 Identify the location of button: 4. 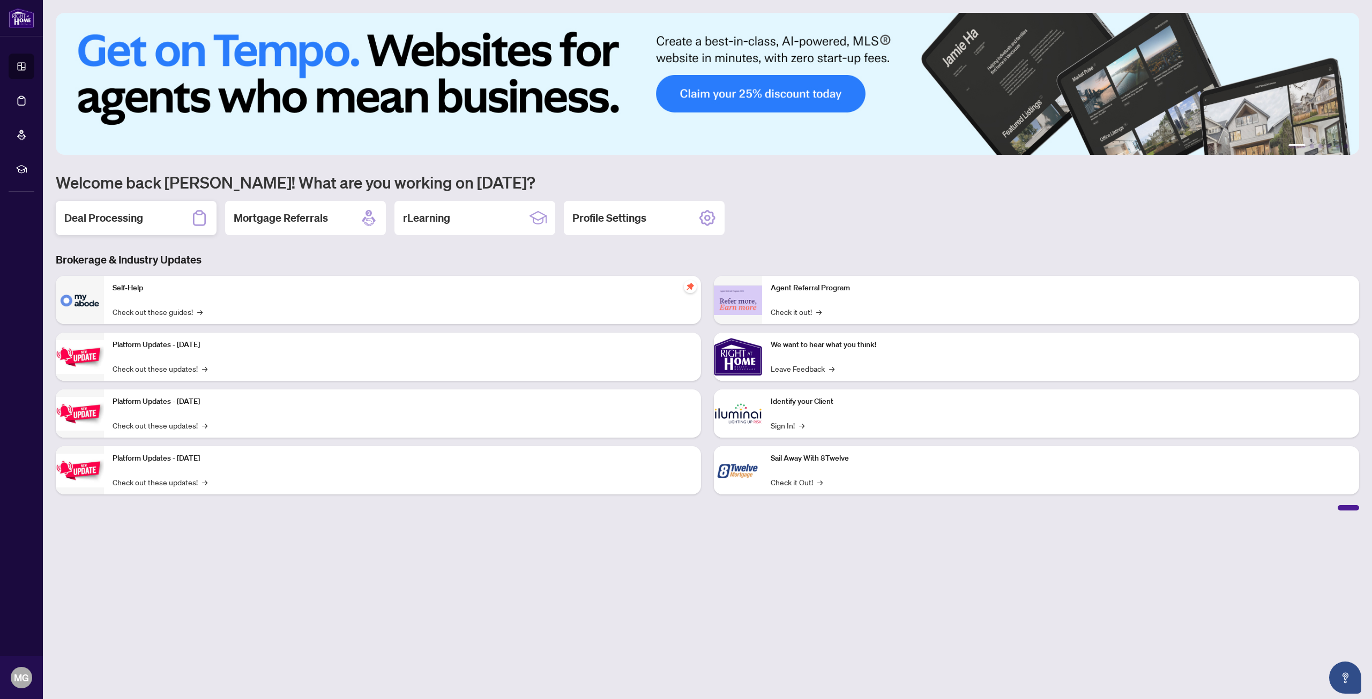
(1329, 146).